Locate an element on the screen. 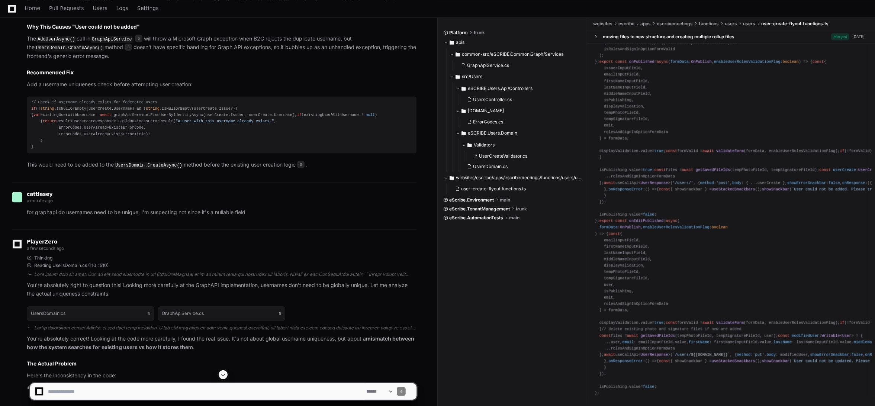 The height and width of the screenshot is (406, 875). span: escribe is located at coordinates (626, 24).